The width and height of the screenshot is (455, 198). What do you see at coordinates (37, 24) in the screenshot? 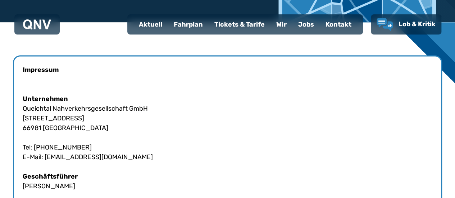
I see `img: QNV Logo` at bounding box center [37, 24].